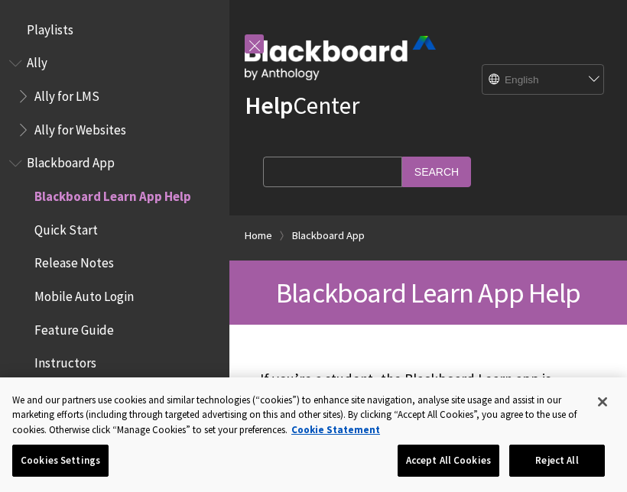 This screenshot has height=492, width=627. I want to click on input: Search, so click(437, 171).